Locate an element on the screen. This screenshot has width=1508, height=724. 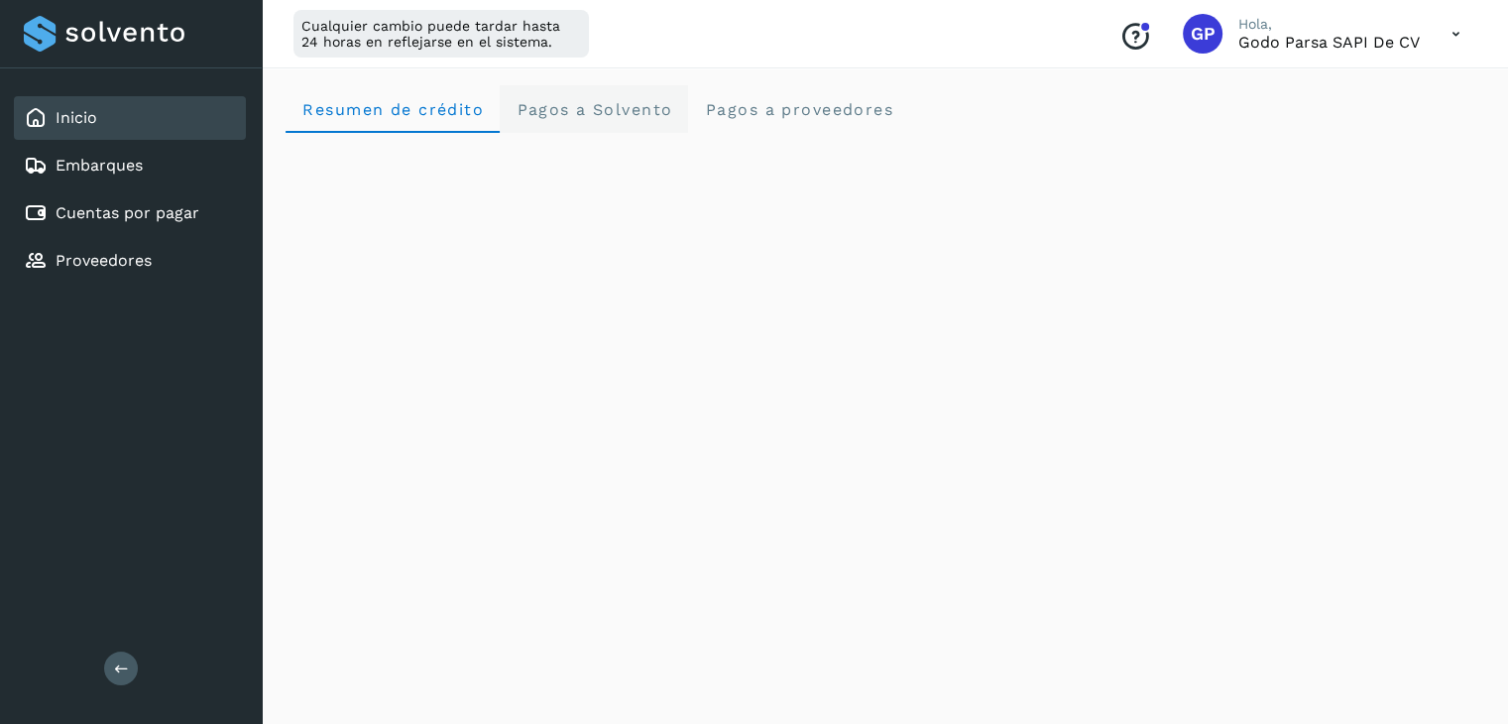
div: Inicio is located at coordinates (130, 118).